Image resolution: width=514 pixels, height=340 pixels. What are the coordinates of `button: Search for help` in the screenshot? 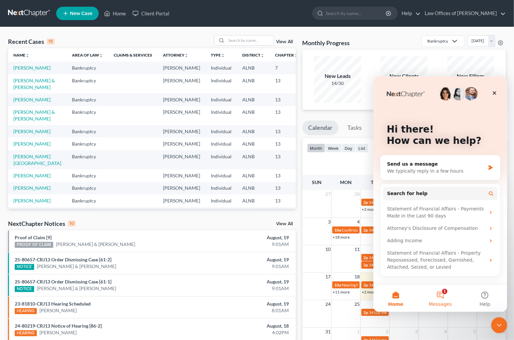 It's located at (67, 117).